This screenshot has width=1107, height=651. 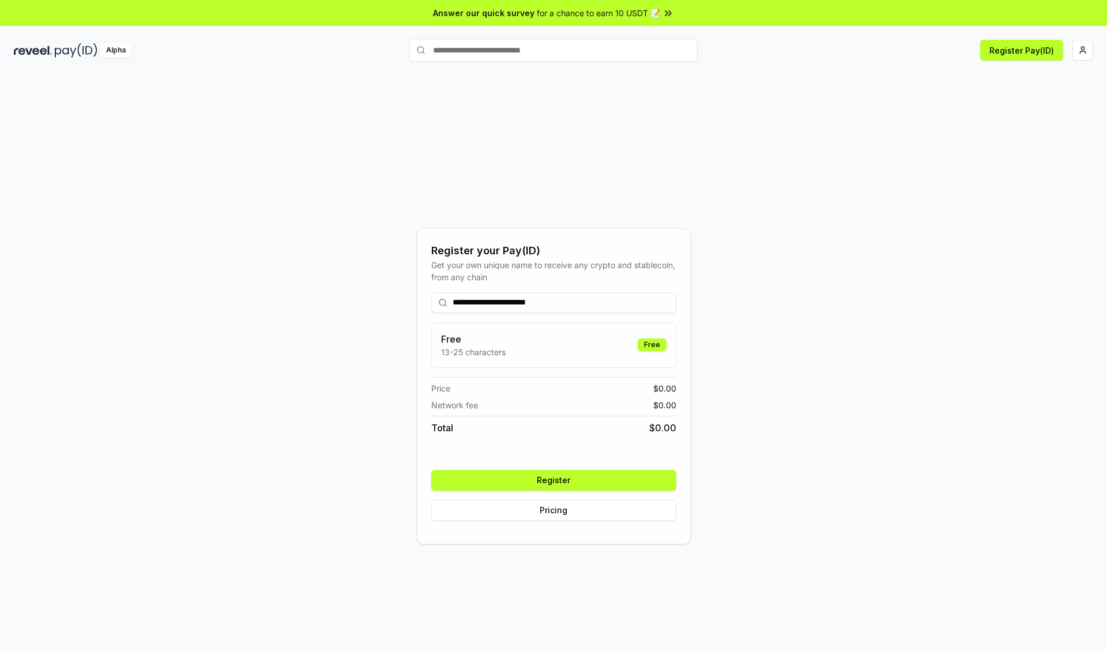 What do you see at coordinates (553, 271) in the screenshot?
I see `div: Get your own unique name to receive any crypto and stablecoin, from any chain` at bounding box center [553, 271].